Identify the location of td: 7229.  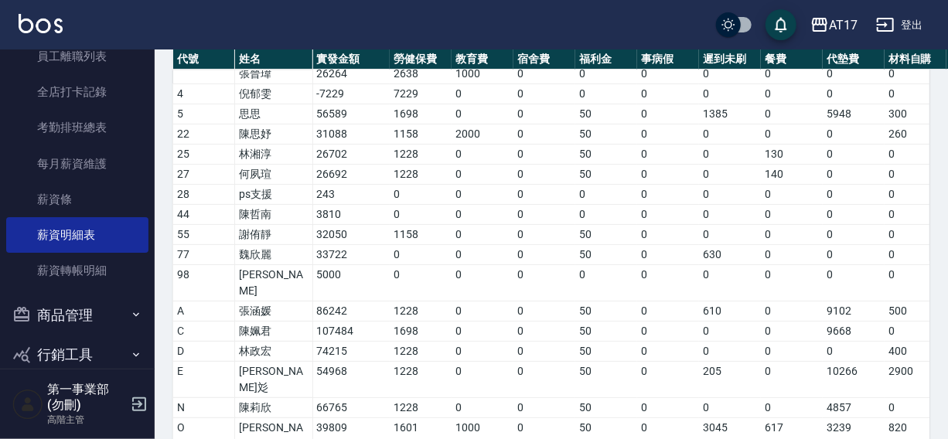
(421, 94).